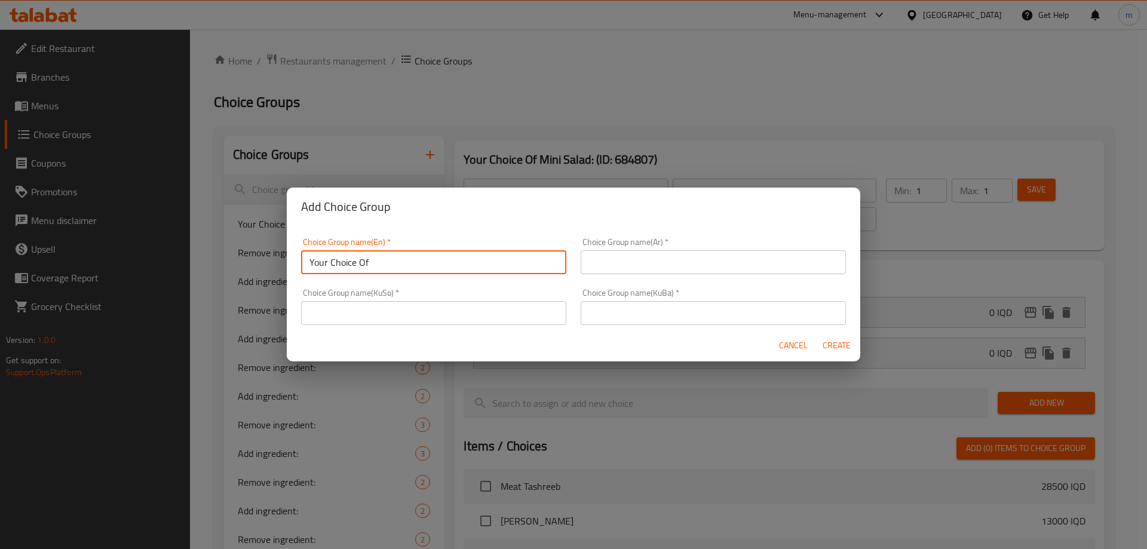  I want to click on input: Please enter Choice Group name(KuSo), so click(434, 313).